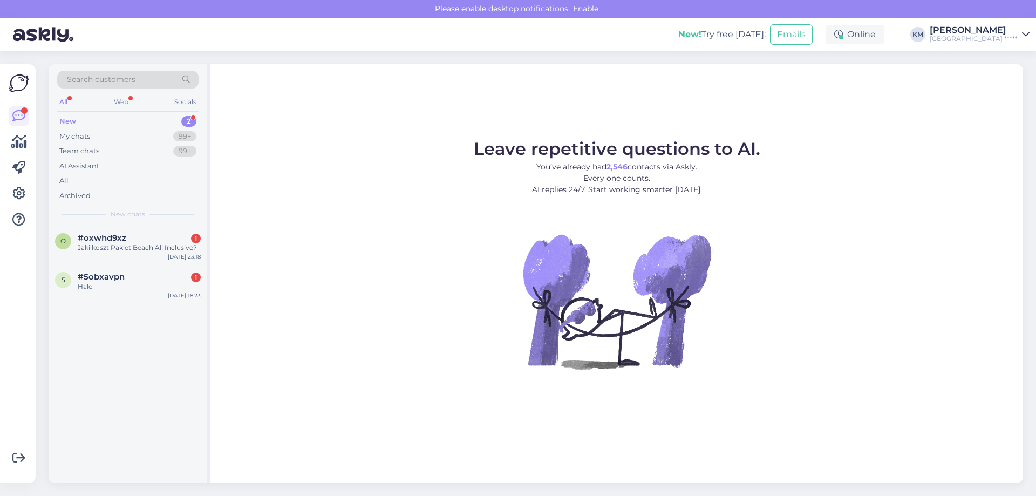 The image size is (1036, 496). I want to click on span: #oxwhd9xz, so click(102, 238).